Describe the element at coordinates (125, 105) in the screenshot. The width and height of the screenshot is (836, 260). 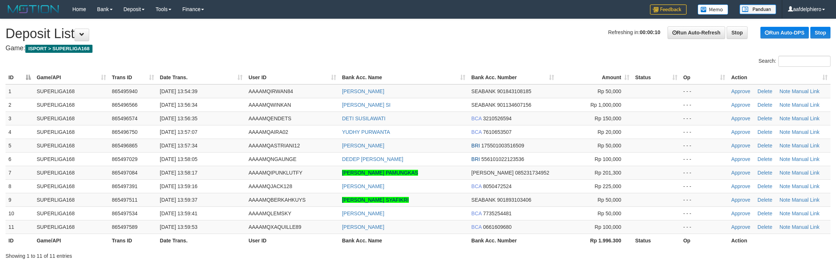
I see `span: 865496566` at that location.